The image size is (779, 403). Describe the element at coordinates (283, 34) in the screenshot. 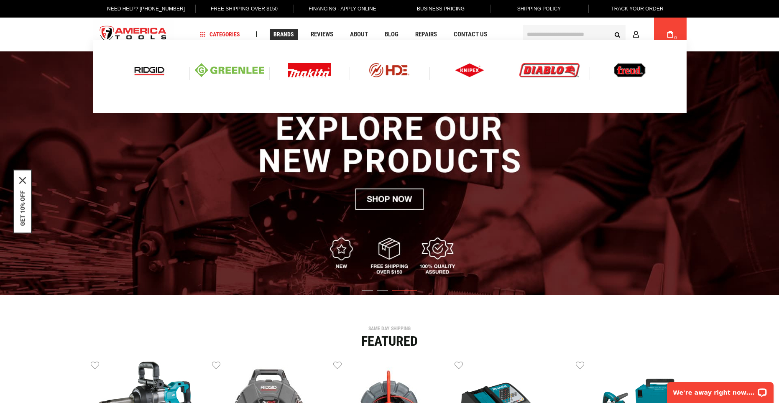

I see `span: Brands` at that location.